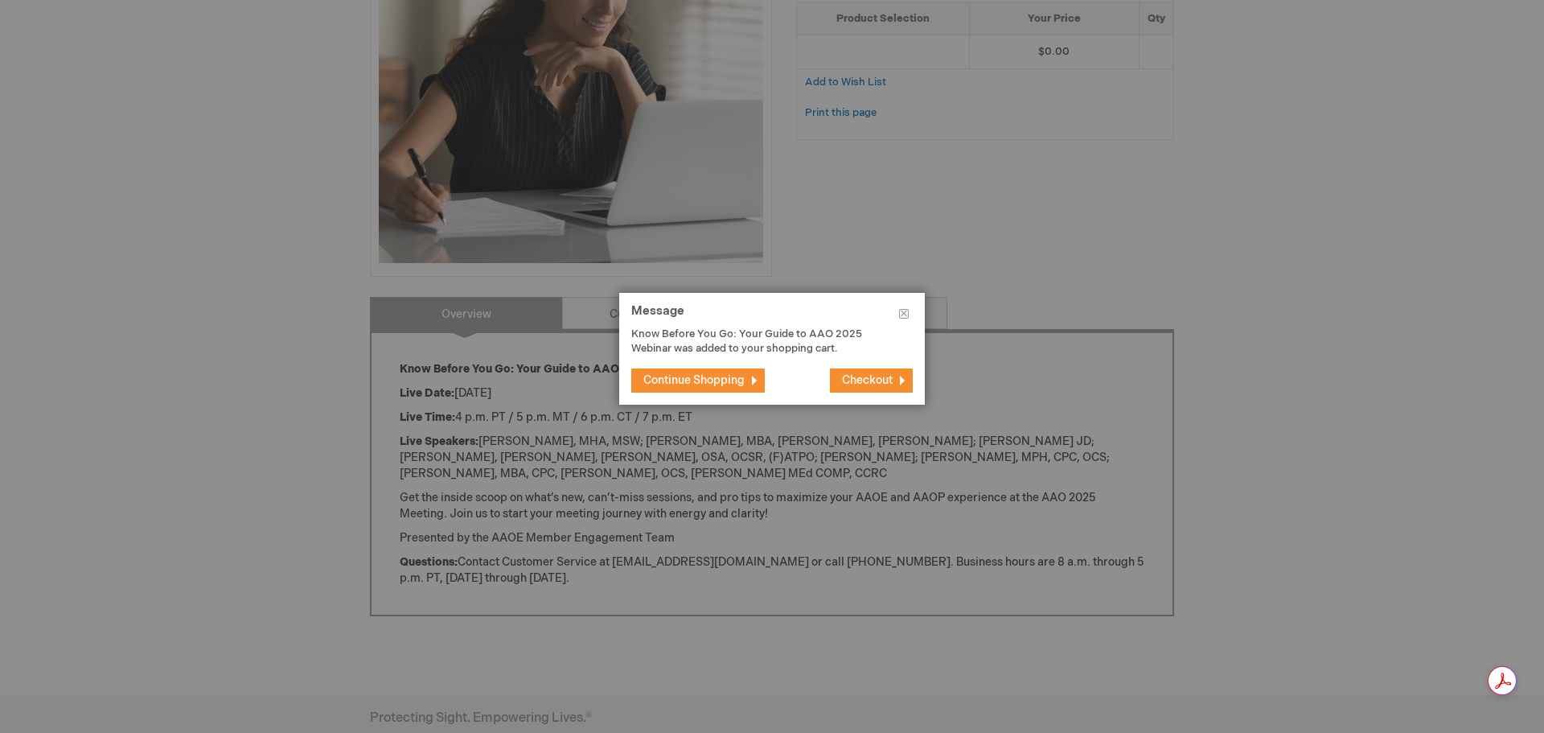  I want to click on button: Checkout, so click(871, 380).